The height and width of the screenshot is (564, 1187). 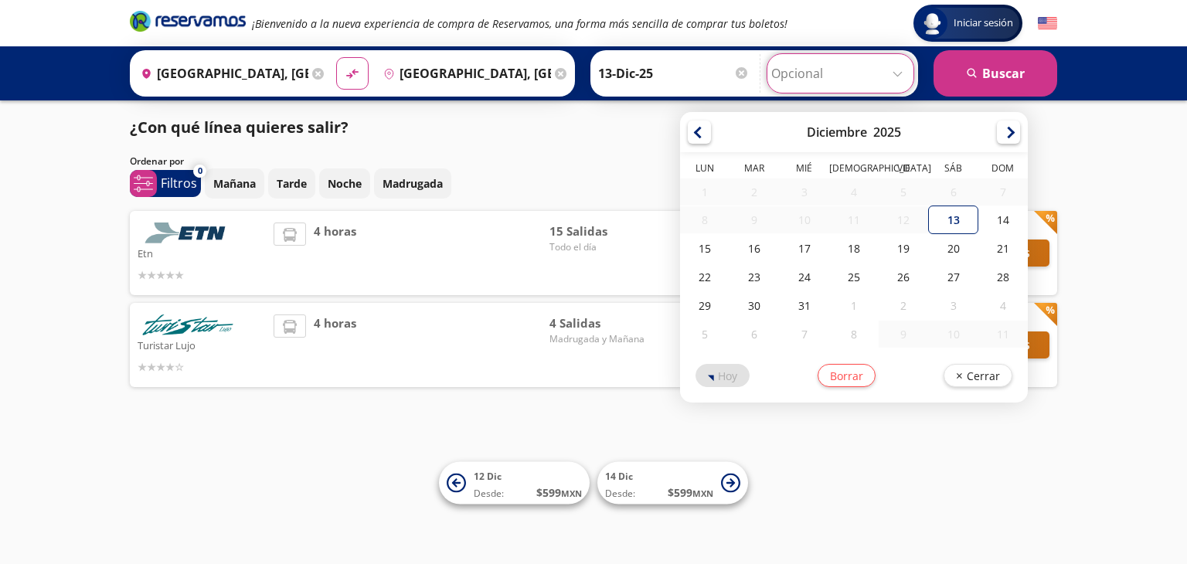 What do you see at coordinates (705, 192) in the screenshot?
I see `div: 01-Dic-25` at bounding box center [705, 192].